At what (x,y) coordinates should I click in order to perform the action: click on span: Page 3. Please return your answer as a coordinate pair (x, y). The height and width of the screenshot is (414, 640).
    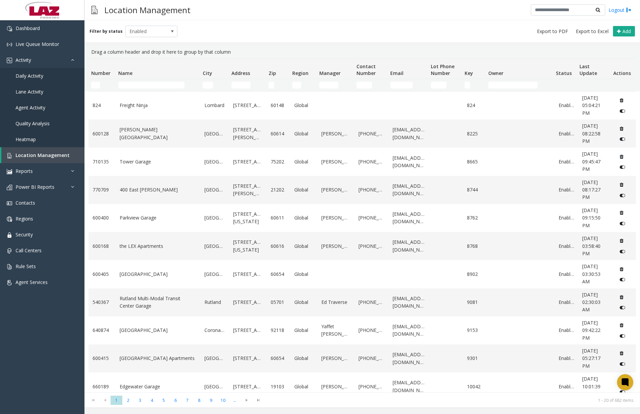
    Looking at the image, I should click on (140, 401).